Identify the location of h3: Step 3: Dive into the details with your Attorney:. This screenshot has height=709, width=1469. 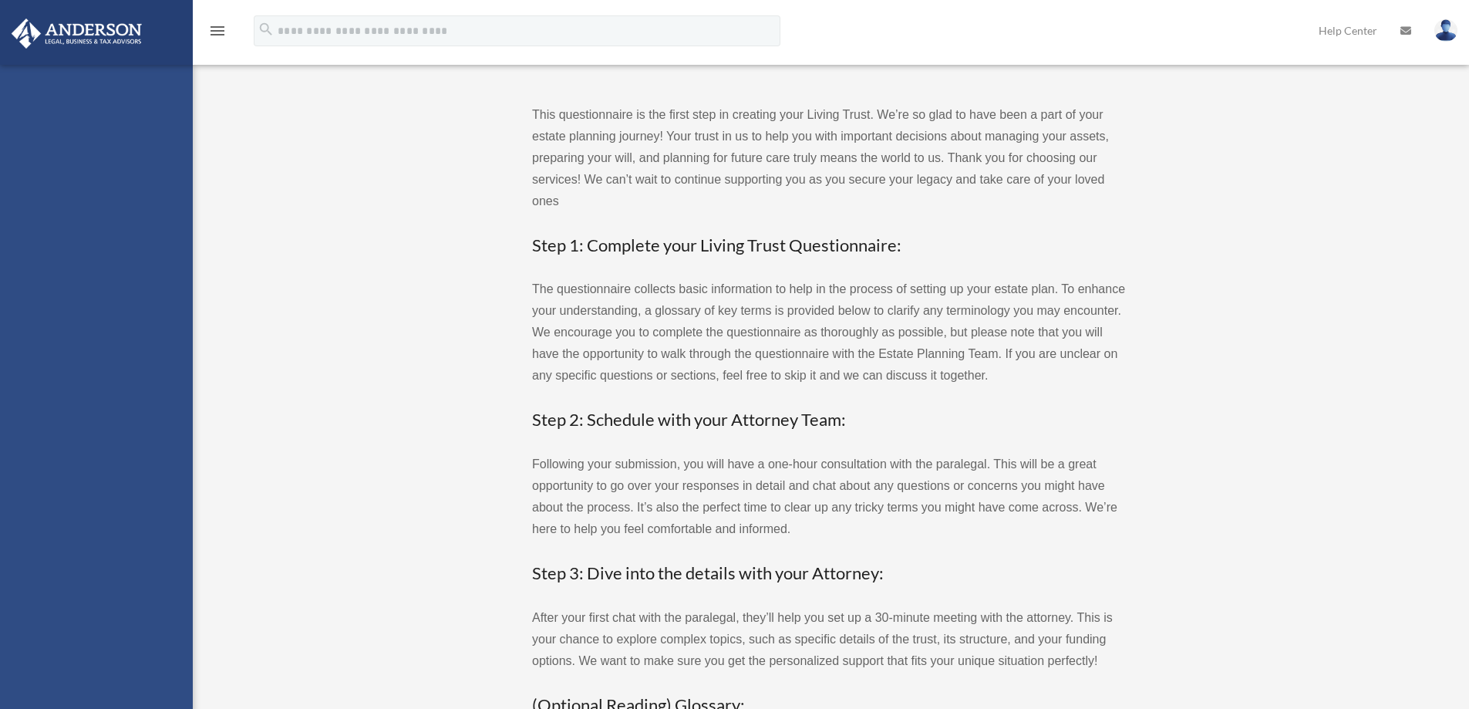
(829, 573).